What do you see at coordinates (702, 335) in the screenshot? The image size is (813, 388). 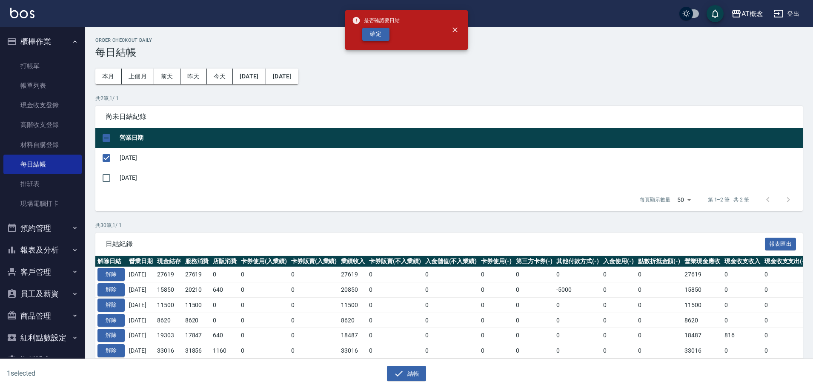 I see `td: 18487` at bounding box center [702, 335].